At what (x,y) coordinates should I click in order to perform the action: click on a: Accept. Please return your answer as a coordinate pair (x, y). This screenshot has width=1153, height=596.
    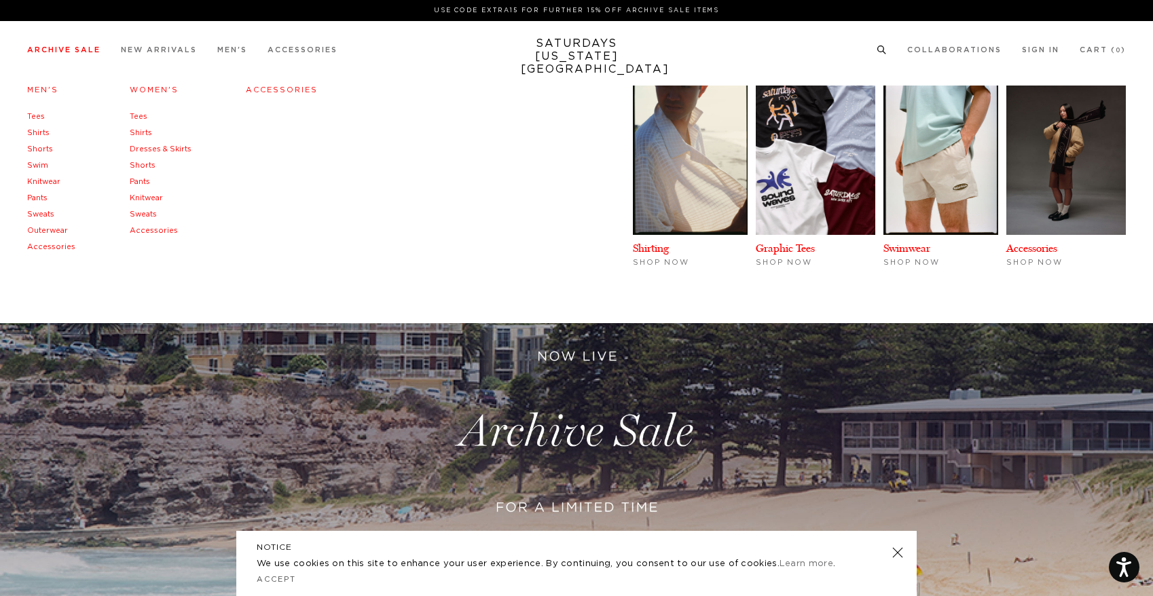
    Looking at the image, I should click on (276, 579).